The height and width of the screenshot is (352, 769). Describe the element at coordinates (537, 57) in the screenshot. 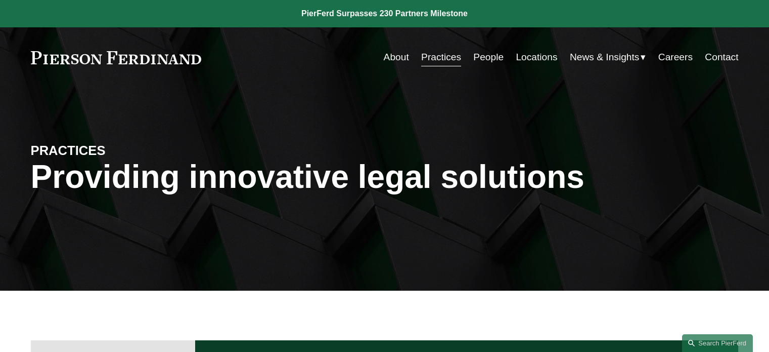

I see `a: Locations` at that location.